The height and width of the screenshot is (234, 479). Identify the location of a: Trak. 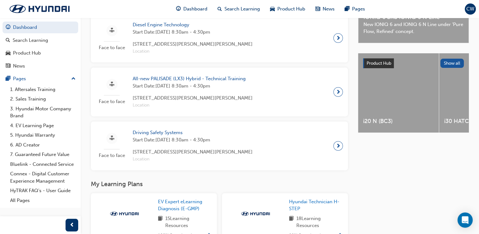
(40, 9).